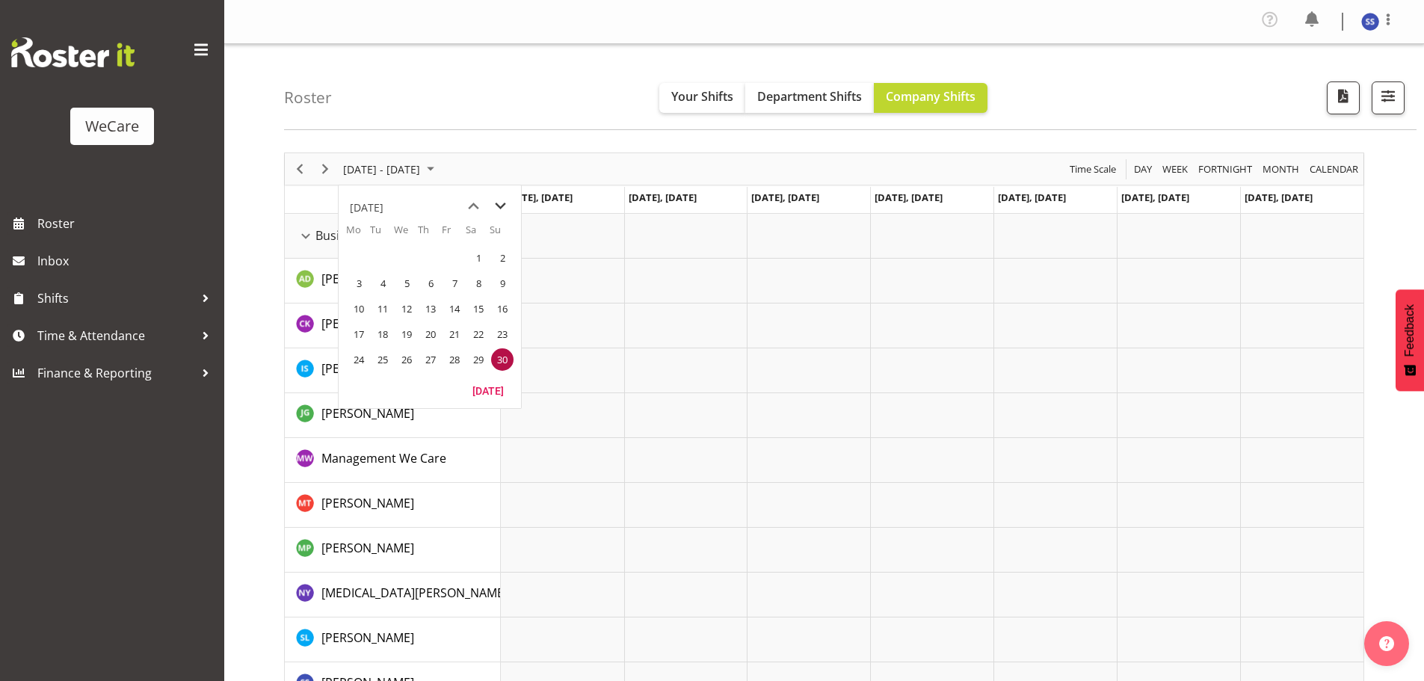  Describe the element at coordinates (1388, 98) in the screenshot. I see `button: Filter Shifts` at that location.